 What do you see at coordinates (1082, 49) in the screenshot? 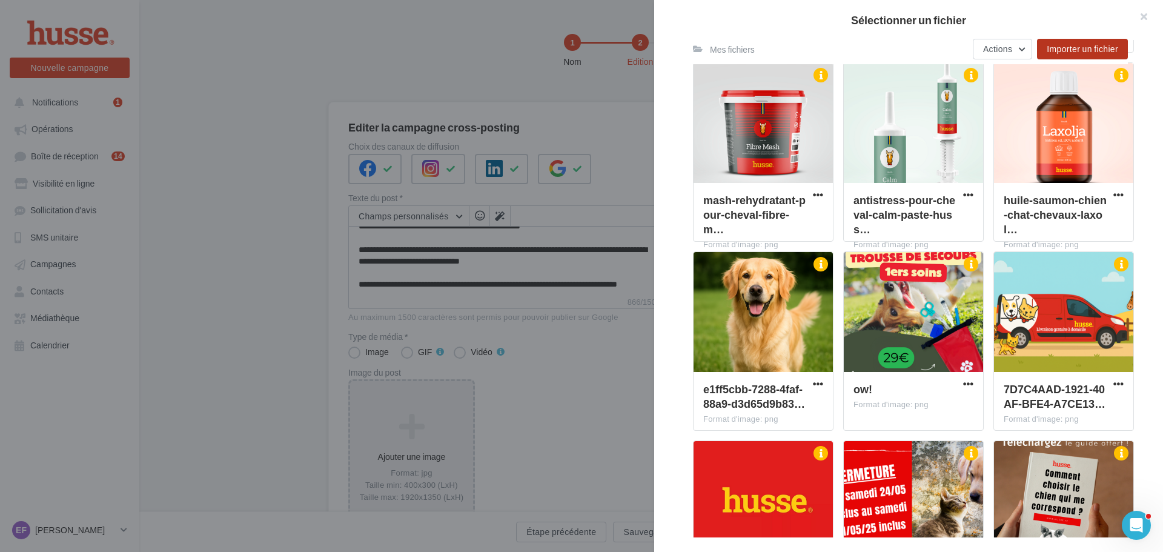
I see `button: Importer un fichier` at bounding box center [1082, 49].